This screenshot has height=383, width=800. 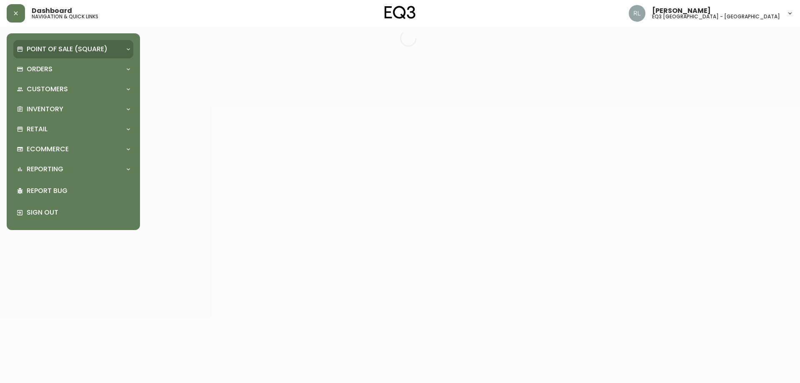 What do you see at coordinates (52, 11) in the screenshot?
I see `span: Dashboard` at bounding box center [52, 11].